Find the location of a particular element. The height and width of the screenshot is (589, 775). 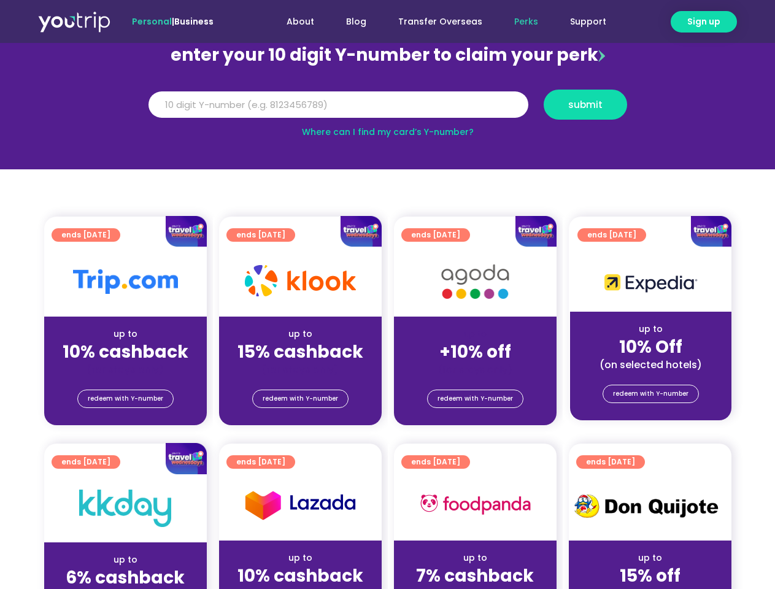

a: About is located at coordinates (300, 21).